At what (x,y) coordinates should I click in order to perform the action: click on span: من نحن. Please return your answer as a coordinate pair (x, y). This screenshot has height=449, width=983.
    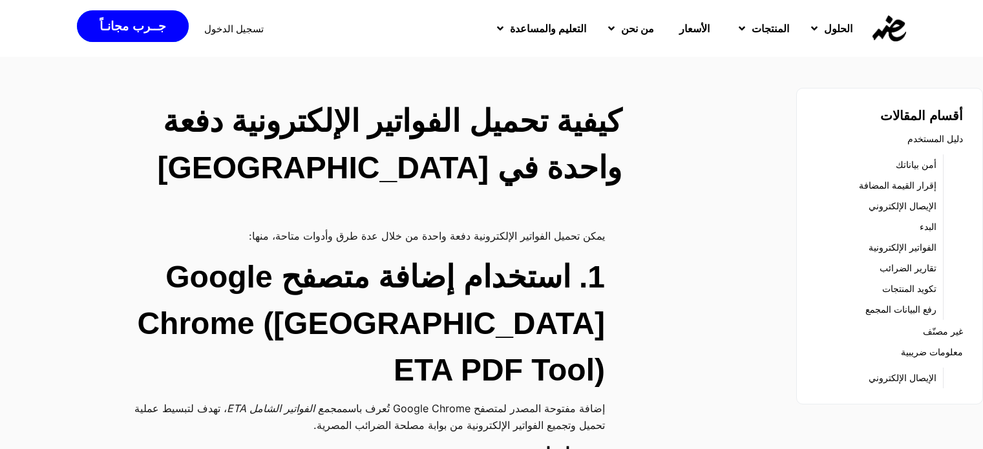
    Looking at the image, I should click on (637, 28).